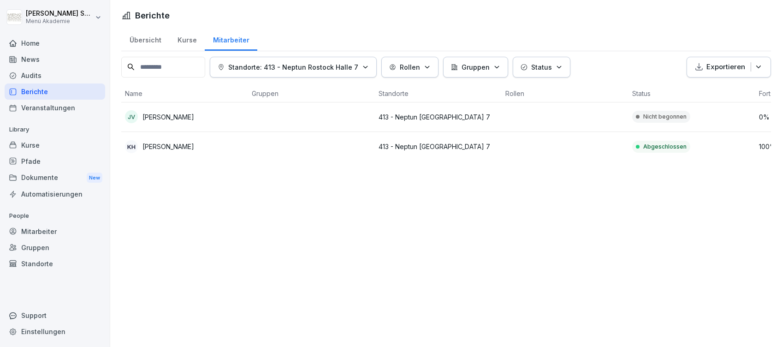 The width and height of the screenshot is (782, 347). I want to click on div: Veranstaltungen, so click(55, 107).